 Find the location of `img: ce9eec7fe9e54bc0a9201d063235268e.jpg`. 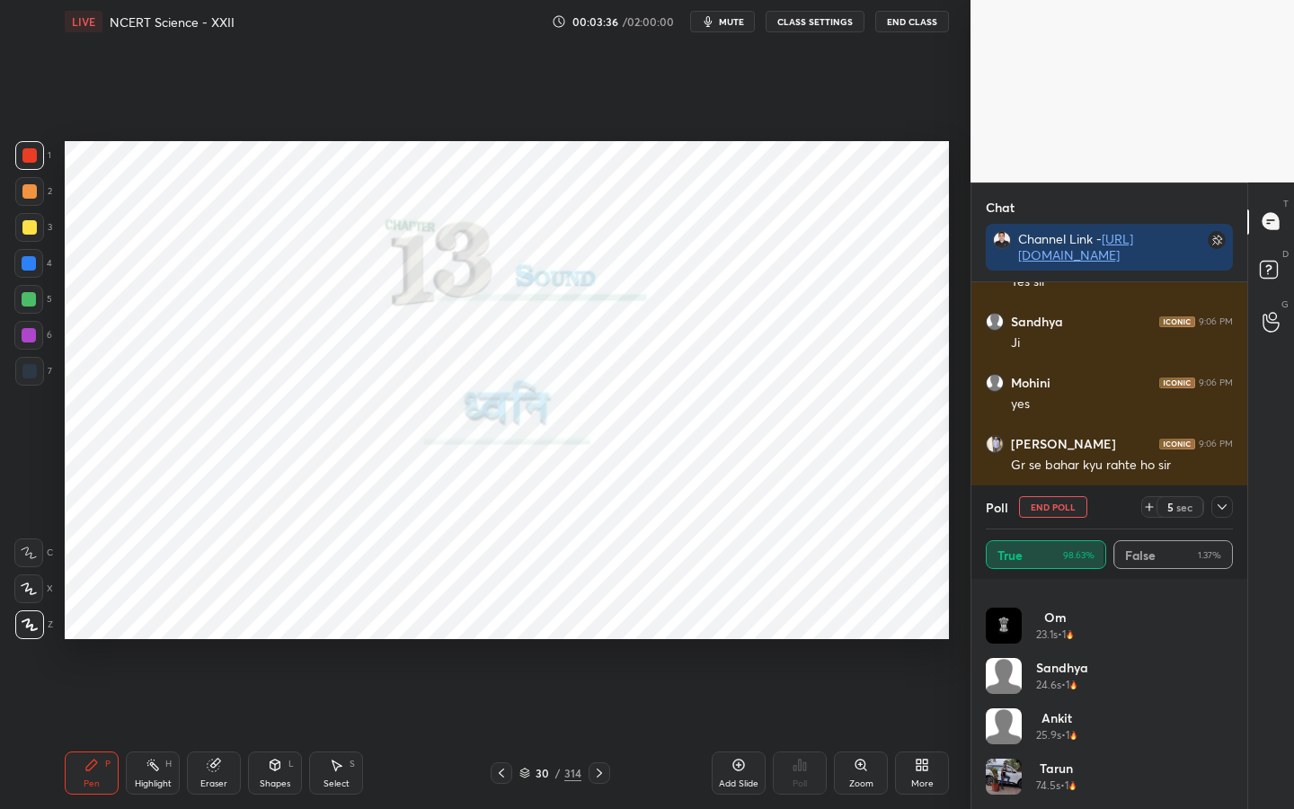

img: ce9eec7fe9e54bc0a9201d063235268e.jpg is located at coordinates (995, 444).